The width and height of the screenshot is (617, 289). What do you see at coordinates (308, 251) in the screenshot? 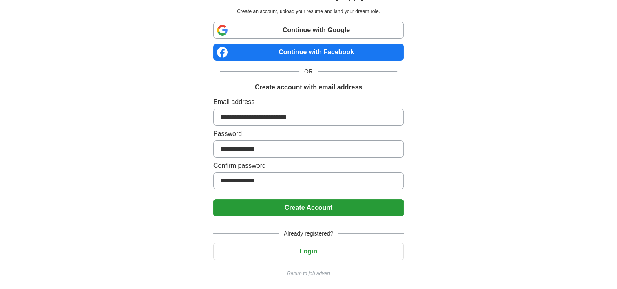
I see `a: Login` at bounding box center [308, 251].